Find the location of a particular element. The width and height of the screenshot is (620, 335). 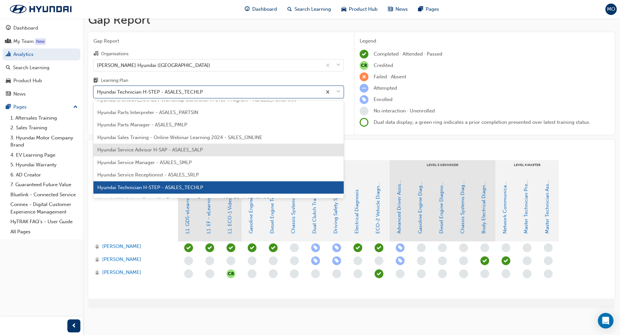

a: 6. AD Creator is located at coordinates (44, 175).